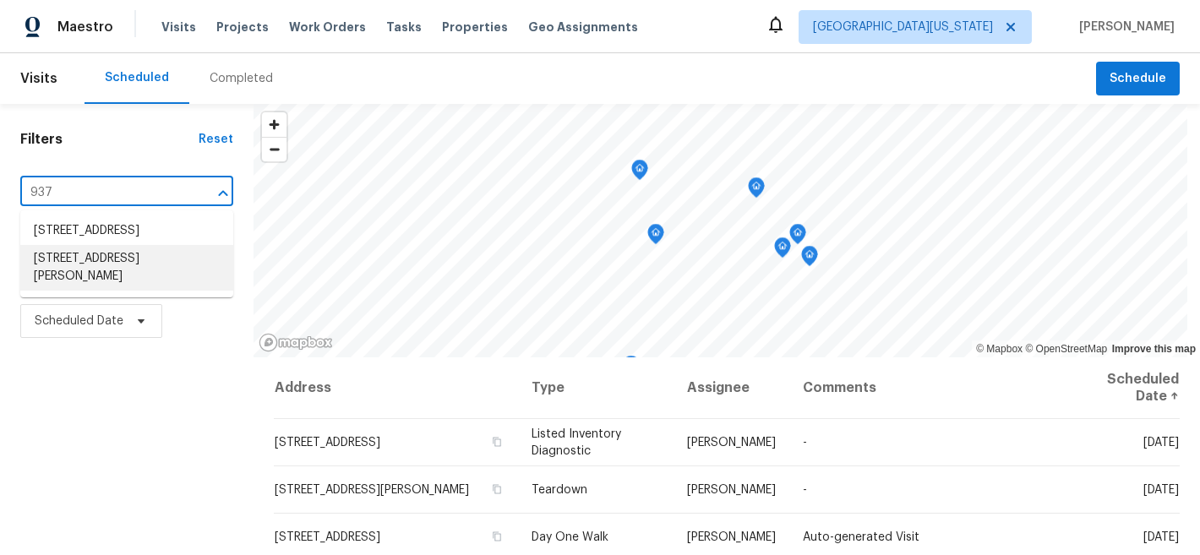  What do you see at coordinates (103, 193) in the screenshot?
I see `input: Search for an address...` at bounding box center [103, 193].